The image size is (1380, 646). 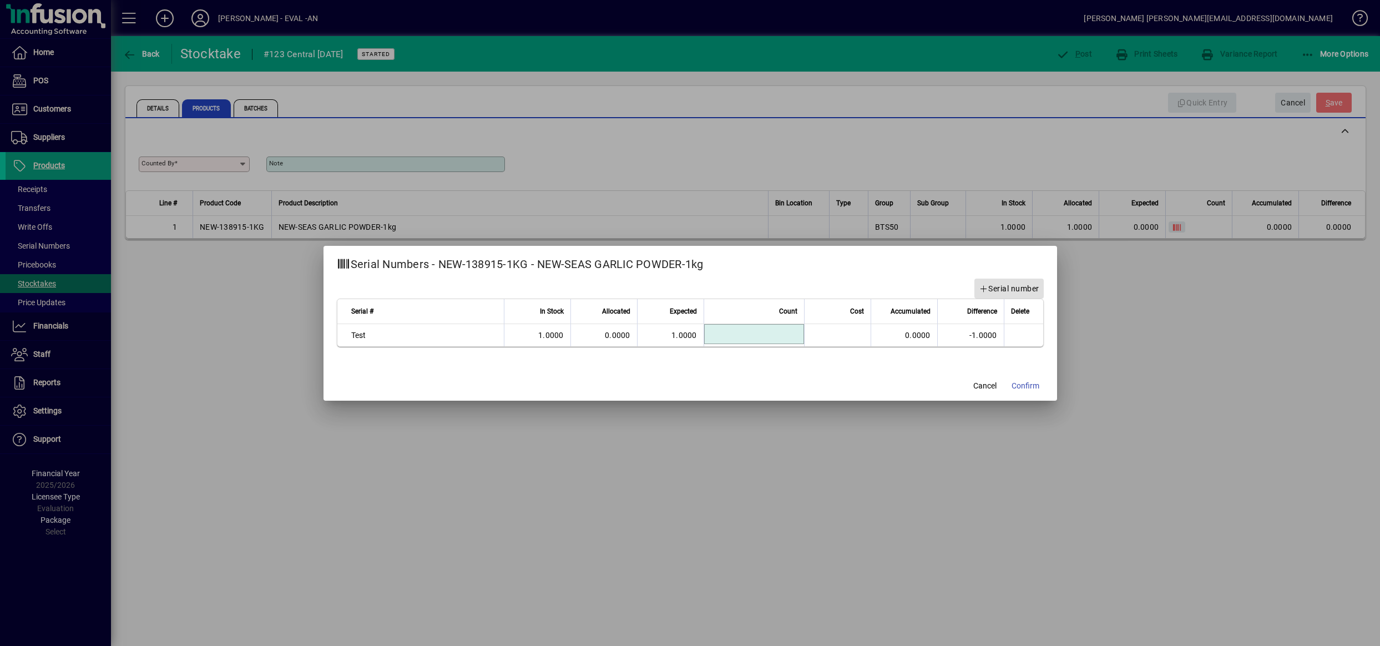 I want to click on td: -1.0000, so click(x=970, y=335).